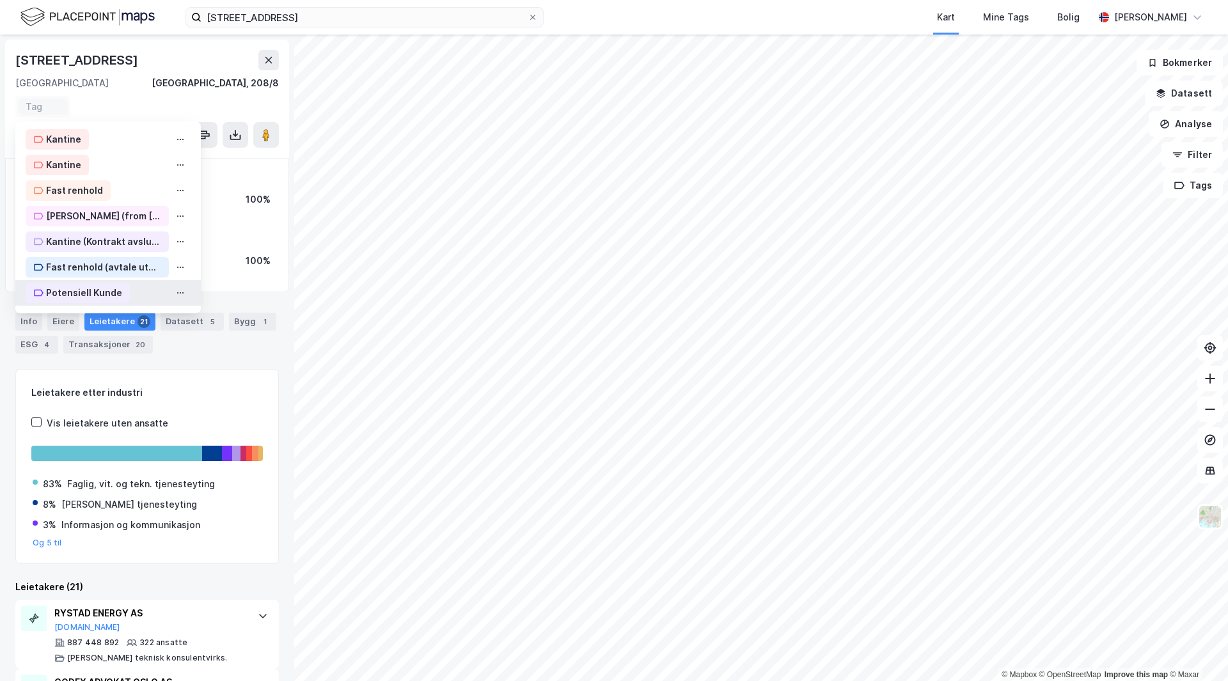 This screenshot has height=681, width=1228. I want to click on div: 4, so click(47, 345).